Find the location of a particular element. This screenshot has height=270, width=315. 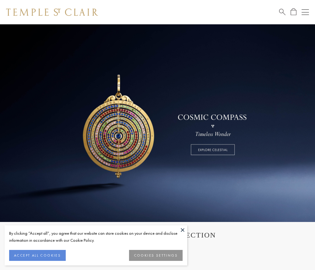

a: Open Shopping Bag is located at coordinates (293, 12).